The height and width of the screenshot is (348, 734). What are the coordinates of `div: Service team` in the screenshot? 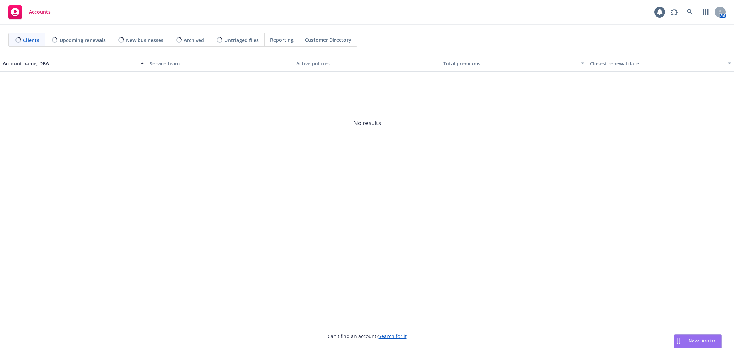 It's located at (220, 63).